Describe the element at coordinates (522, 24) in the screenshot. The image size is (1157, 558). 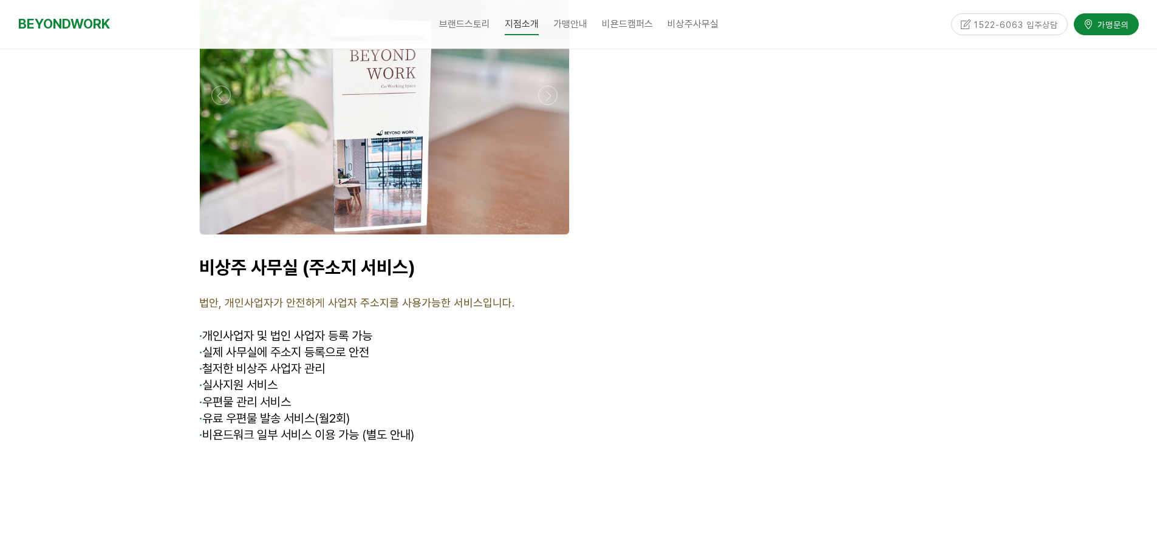
I see `span: 지점소개` at that location.